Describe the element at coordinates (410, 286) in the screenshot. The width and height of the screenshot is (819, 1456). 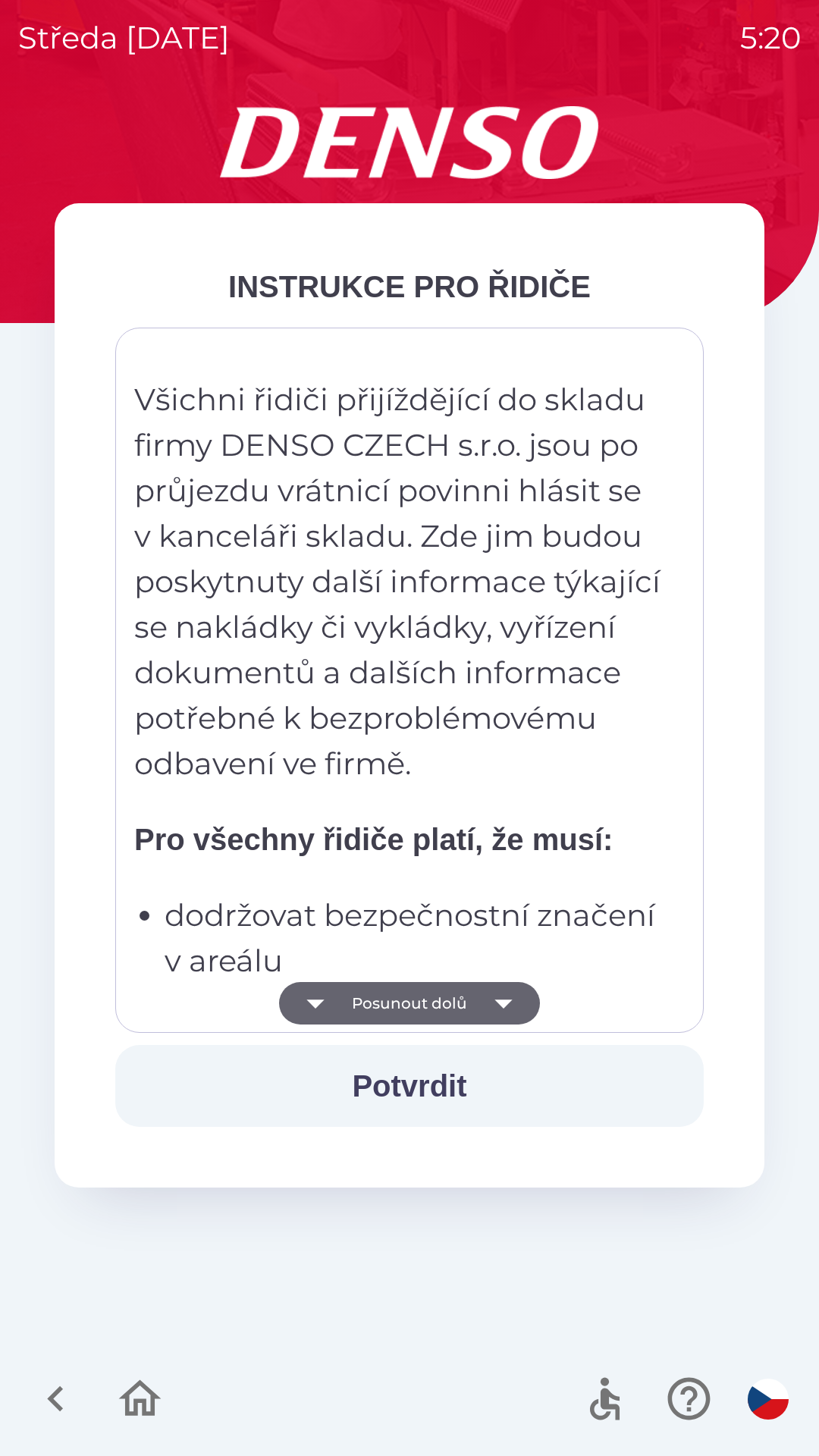
I see `div: INSTRUKCE PRO ŘIDIČE` at that location.